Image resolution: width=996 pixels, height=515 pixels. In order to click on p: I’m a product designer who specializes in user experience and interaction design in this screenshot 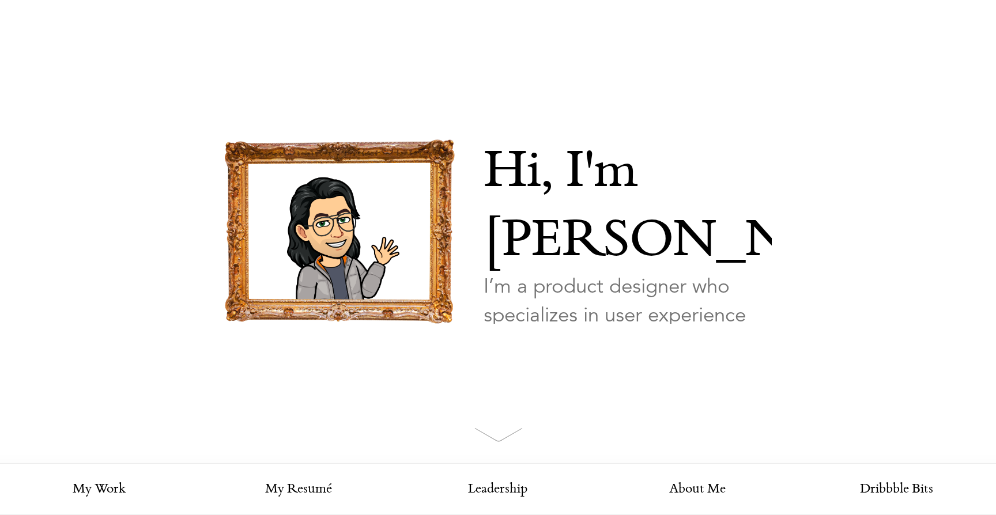, I will do `click(628, 315)`.